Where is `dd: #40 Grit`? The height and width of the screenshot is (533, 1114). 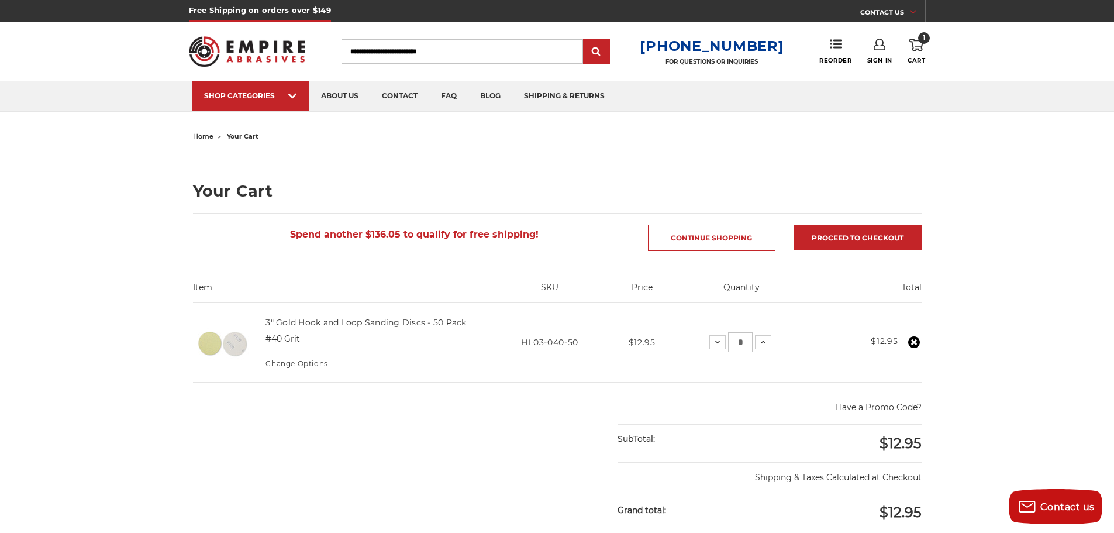 dd: #40 Grit is located at coordinates (282, 338).